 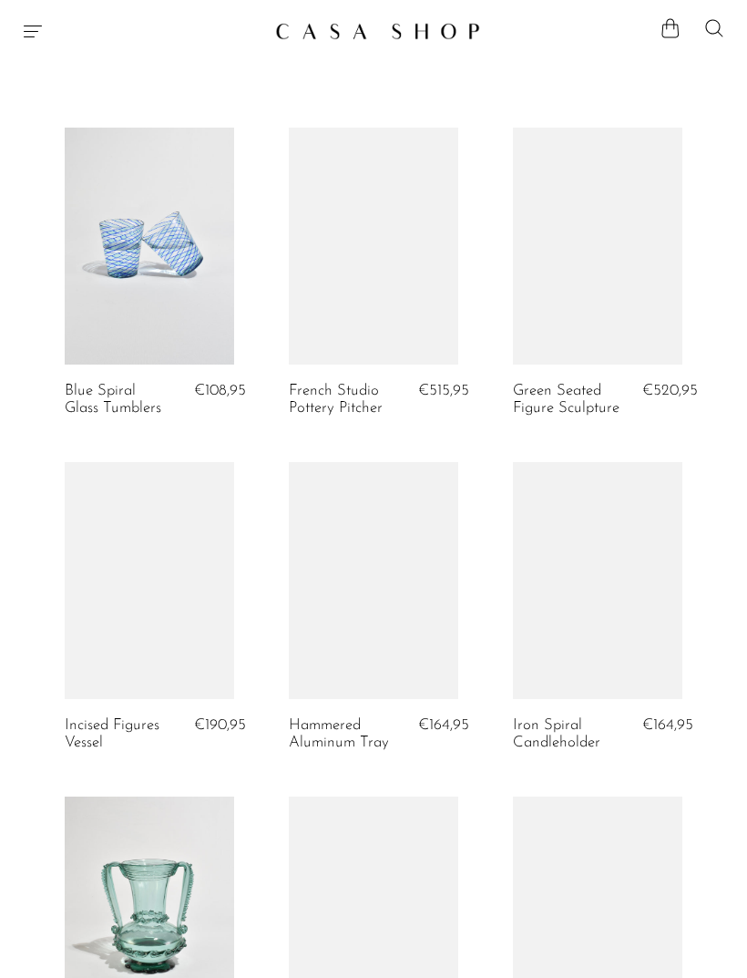 I want to click on span: €108,95, so click(x=220, y=390).